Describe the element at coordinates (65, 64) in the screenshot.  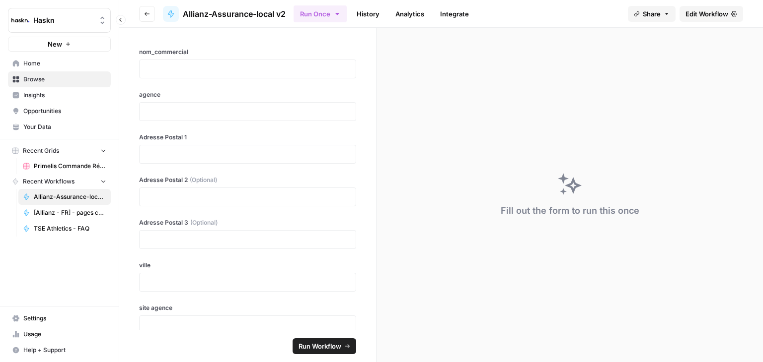
I see `span: Home` at that location.